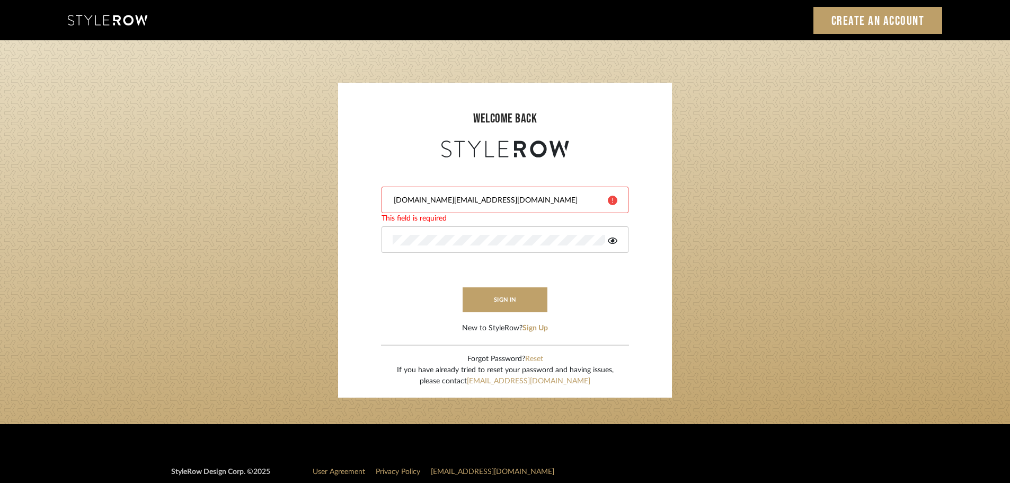 This screenshot has width=1010, height=483. I want to click on a: Create an Account, so click(878, 20).